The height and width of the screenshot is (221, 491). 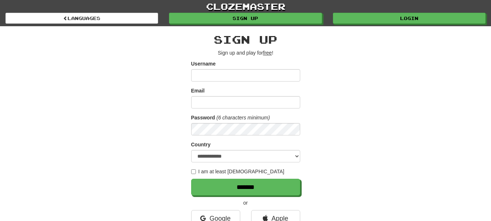 What do you see at coordinates (246, 39) in the screenshot?
I see `h2: Sign up` at bounding box center [246, 39].